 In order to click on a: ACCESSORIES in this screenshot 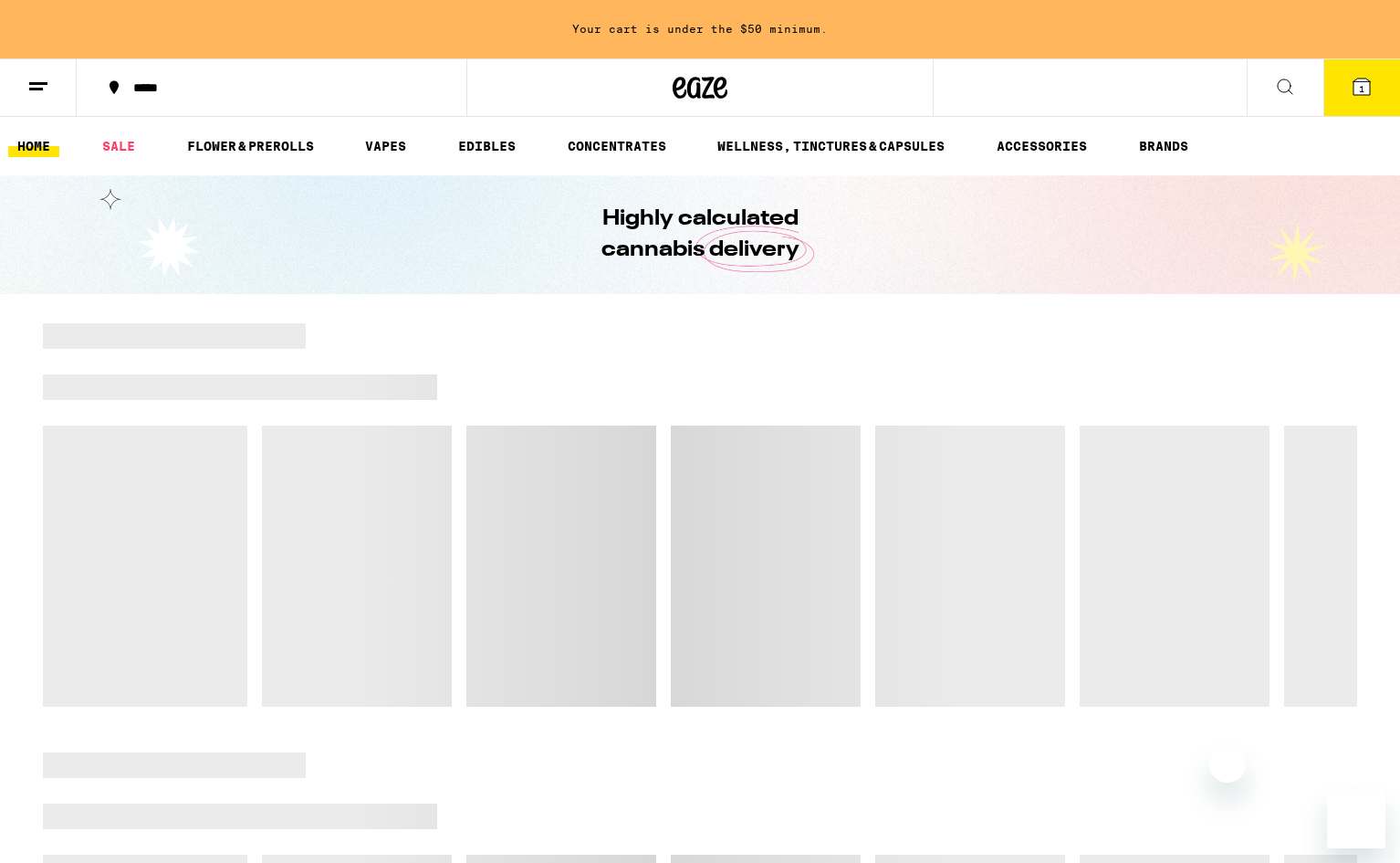, I will do `click(1042, 146)`.